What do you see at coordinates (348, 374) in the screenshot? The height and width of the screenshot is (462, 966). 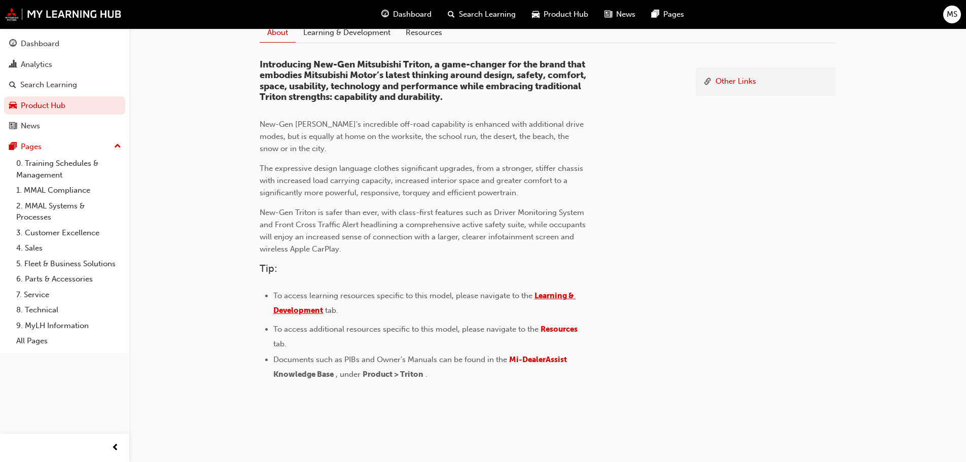 I see `span: , under` at bounding box center [348, 374].